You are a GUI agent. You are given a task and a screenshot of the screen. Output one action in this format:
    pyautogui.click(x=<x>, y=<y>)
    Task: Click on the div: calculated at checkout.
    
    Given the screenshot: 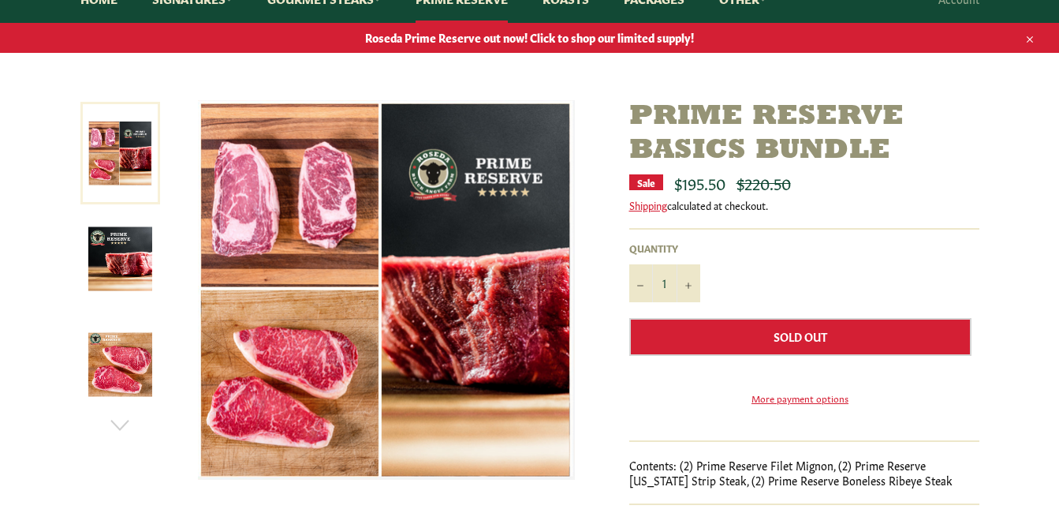 What is the action you would take?
    pyautogui.click(x=805, y=205)
    